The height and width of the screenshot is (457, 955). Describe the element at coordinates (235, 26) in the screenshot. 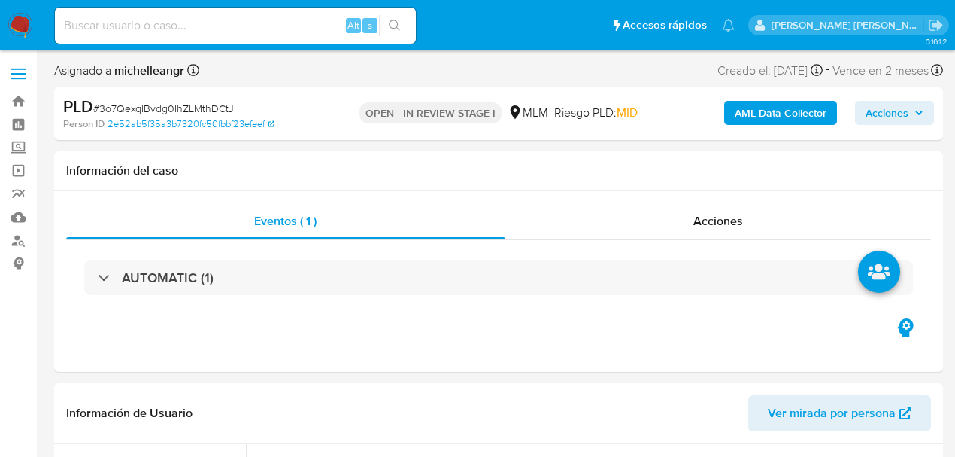

I see `input: Buscar usuario o caso...` at that location.